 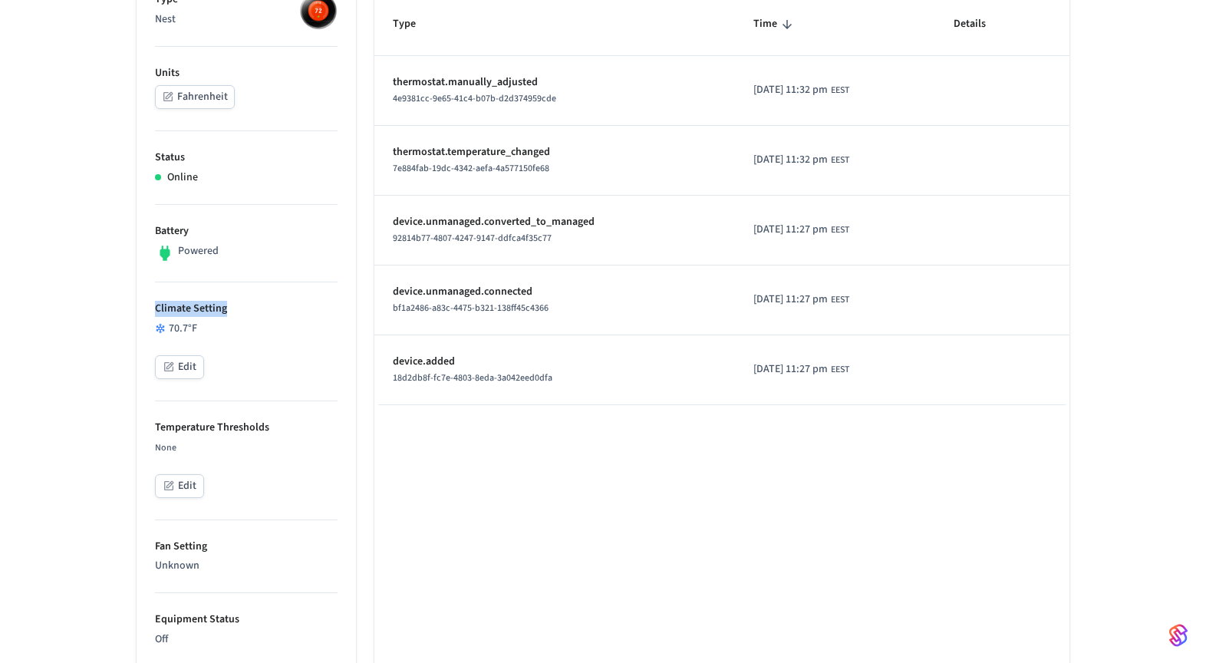 I want to click on p: Online, so click(x=183, y=177).